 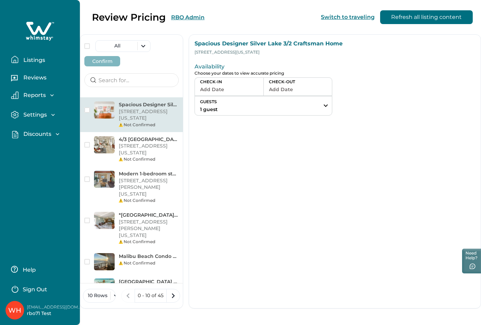 I want to click on button: 0 - 10 of 45, so click(x=150, y=296).